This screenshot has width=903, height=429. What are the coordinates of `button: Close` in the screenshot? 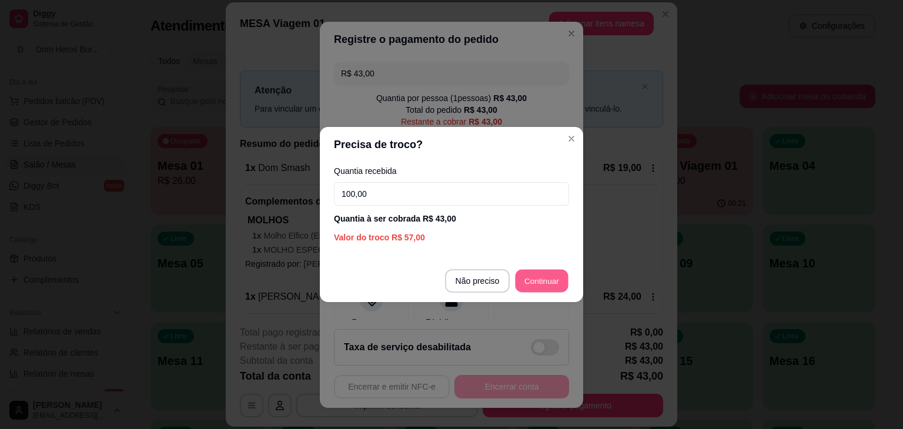 It's located at (571, 139).